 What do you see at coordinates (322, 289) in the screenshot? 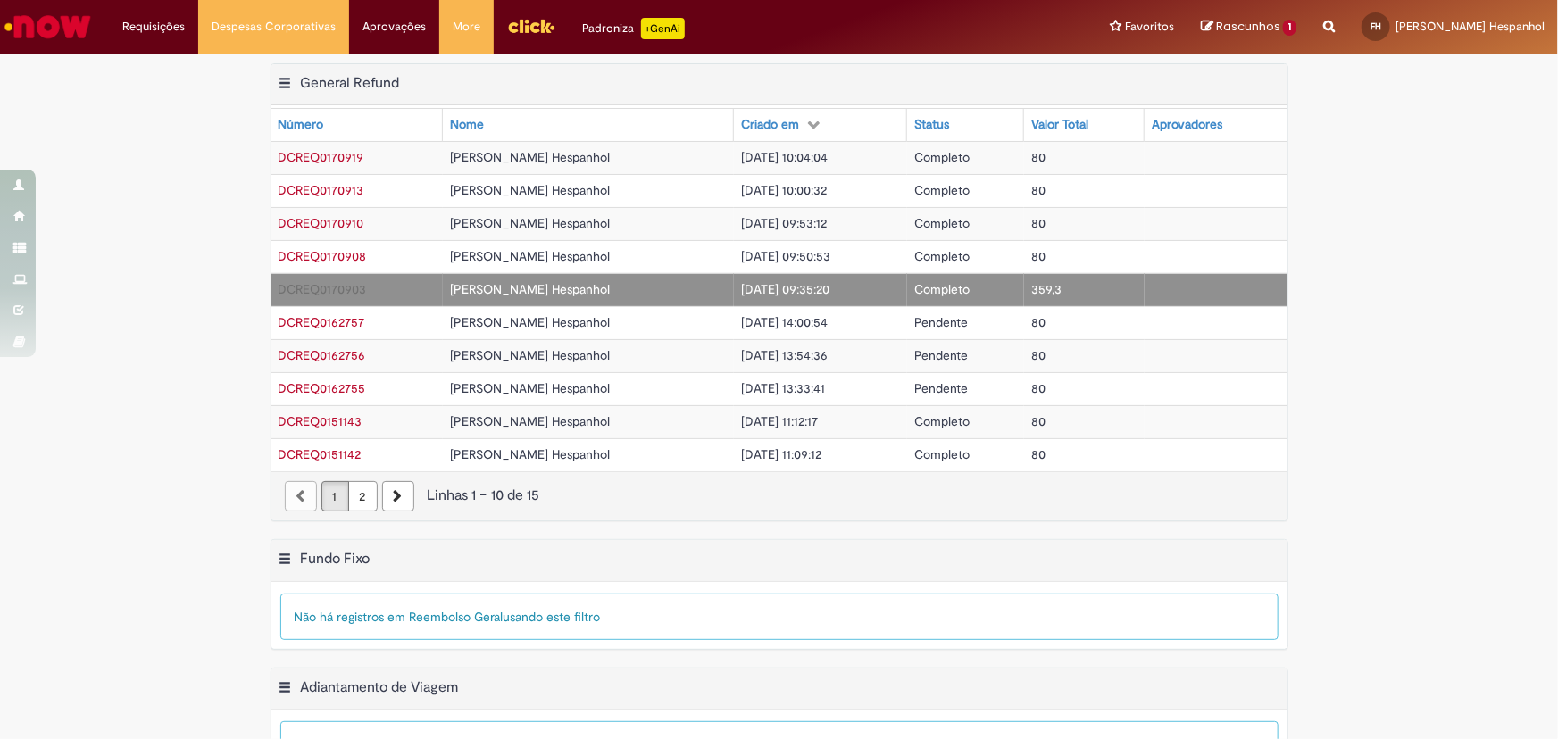
I see `span: DCREQ0170903` at bounding box center [322, 289].